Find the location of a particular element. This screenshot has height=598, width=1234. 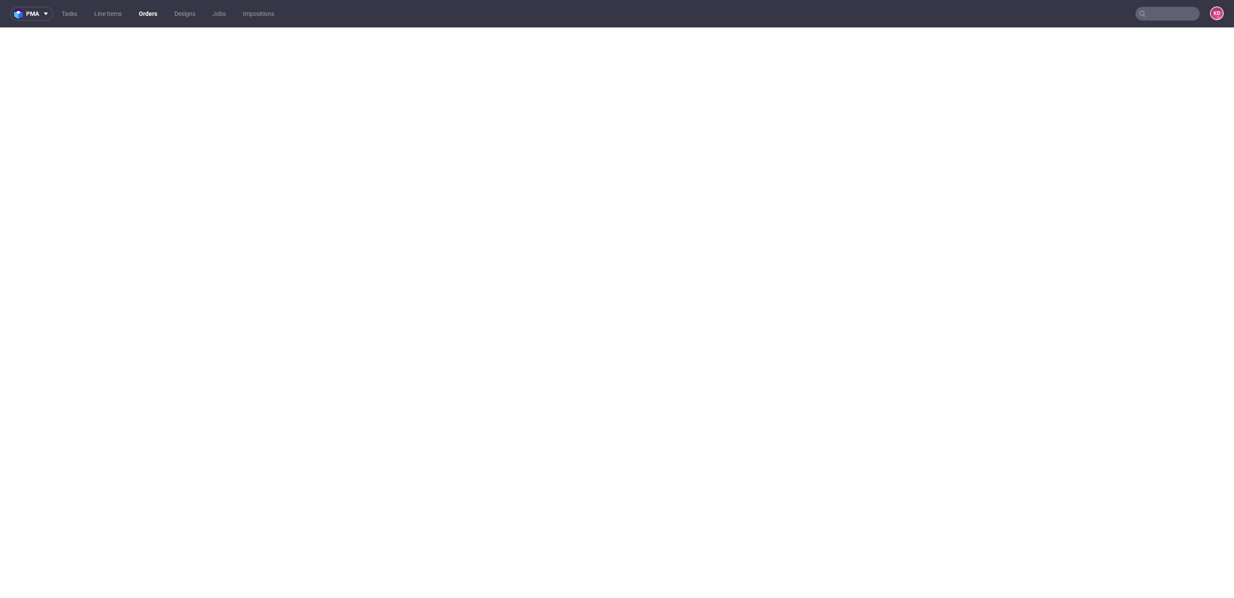

a: Designs is located at coordinates (185, 14).